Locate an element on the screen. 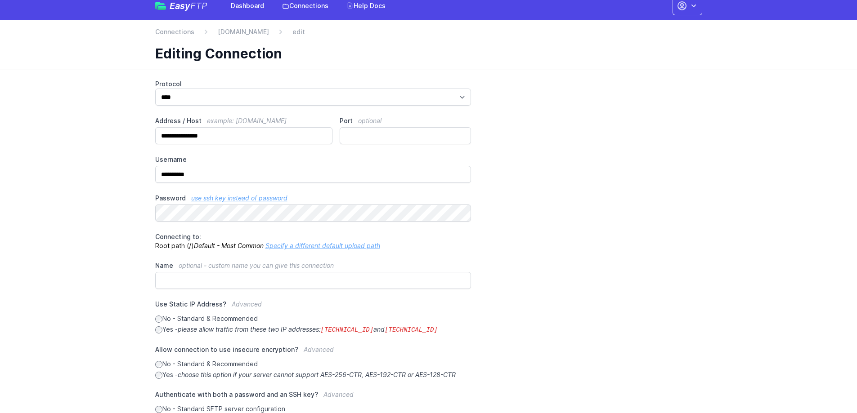 This screenshot has height=413, width=857. i: Default - Most Common is located at coordinates (229, 246).